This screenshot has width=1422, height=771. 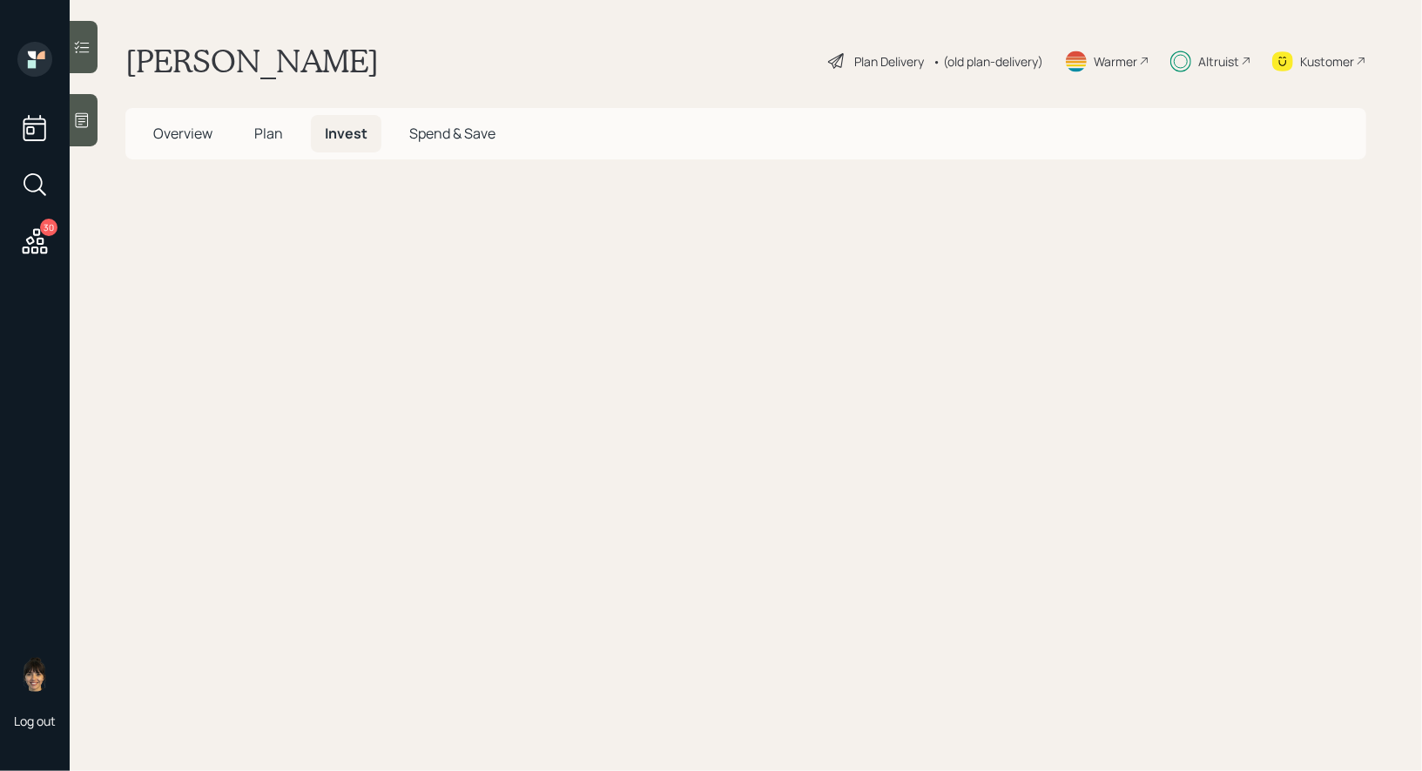 I want to click on div: Warmer, so click(x=1116, y=61).